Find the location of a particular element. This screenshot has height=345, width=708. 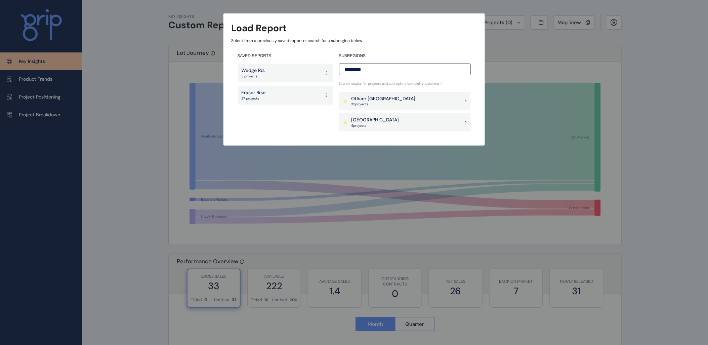

p: Select from a previously saved report or search for a subregion below... is located at coordinates (354, 41).